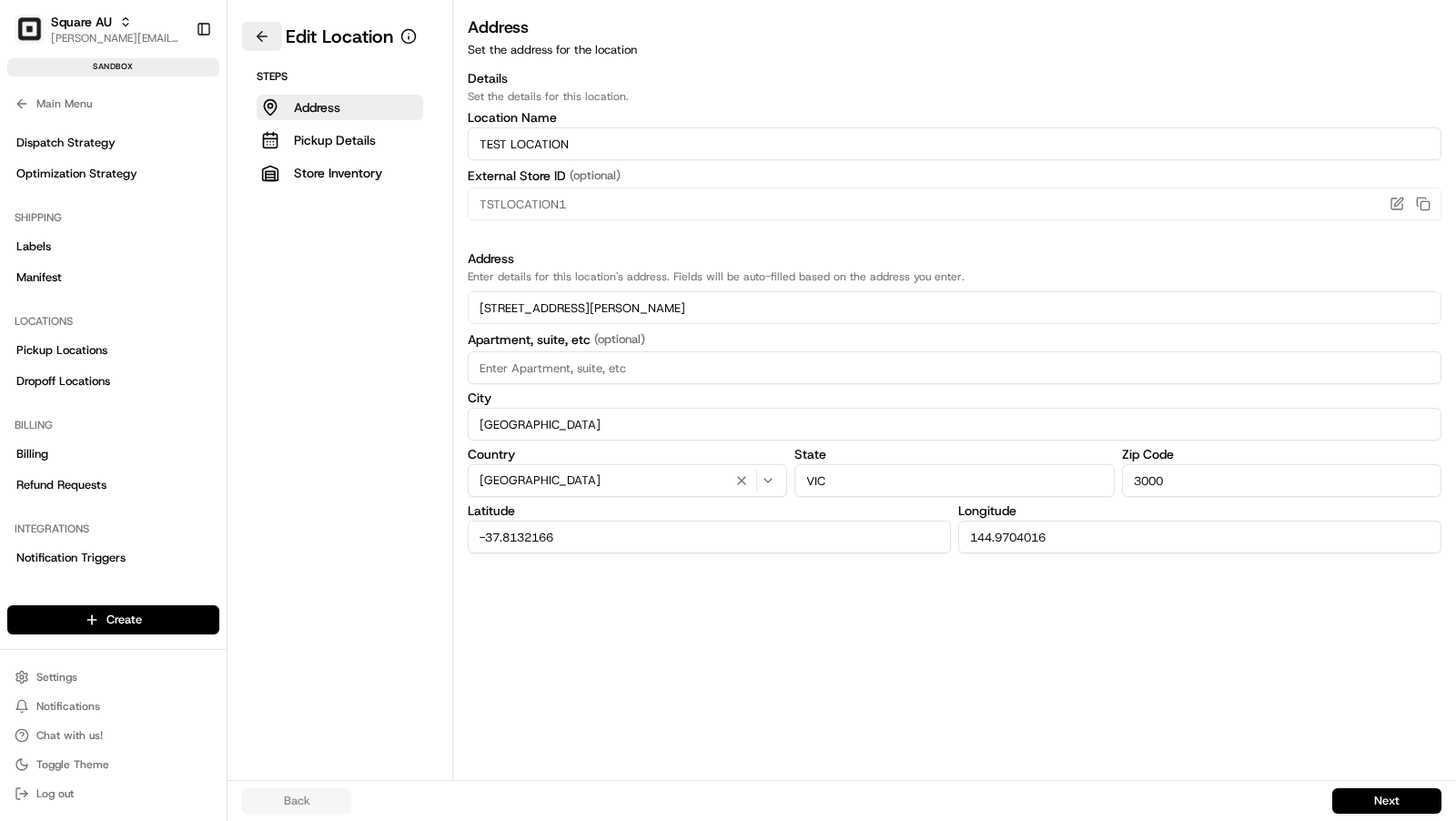 The image size is (1456, 821). I want to click on button: Next, so click(1387, 801).